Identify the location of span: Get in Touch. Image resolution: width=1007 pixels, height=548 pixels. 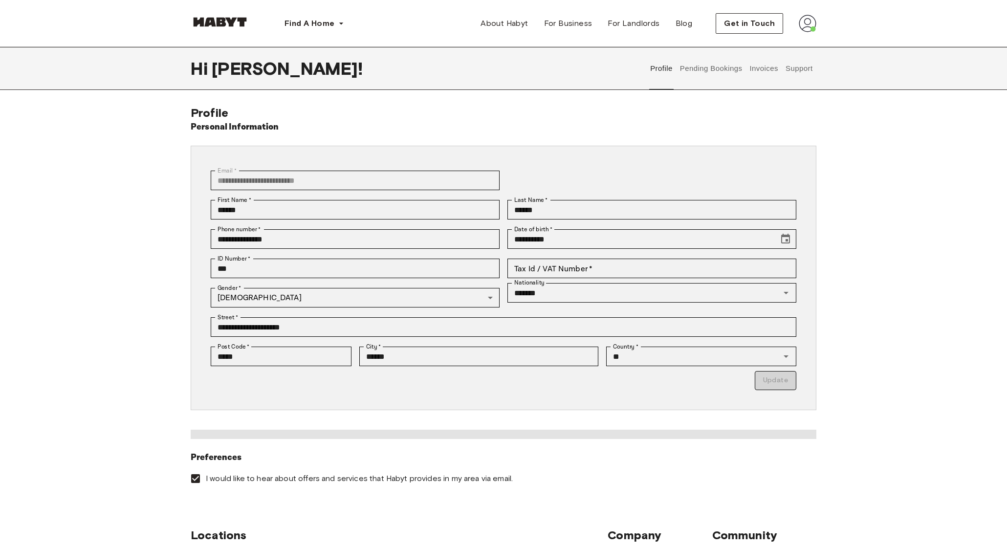
(749, 23).